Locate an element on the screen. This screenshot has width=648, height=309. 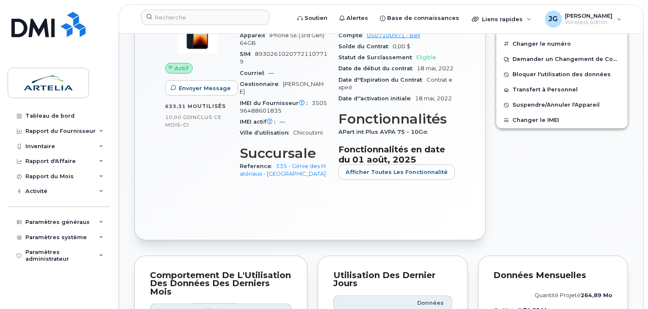
span: Afficher Toutes les Fonctionnalité is located at coordinates (396, 172).